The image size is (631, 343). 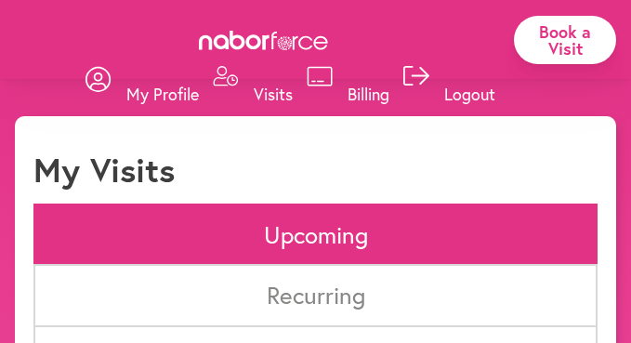 What do you see at coordinates (565, 40) in the screenshot?
I see `div: Book a Visit` at bounding box center [565, 40].